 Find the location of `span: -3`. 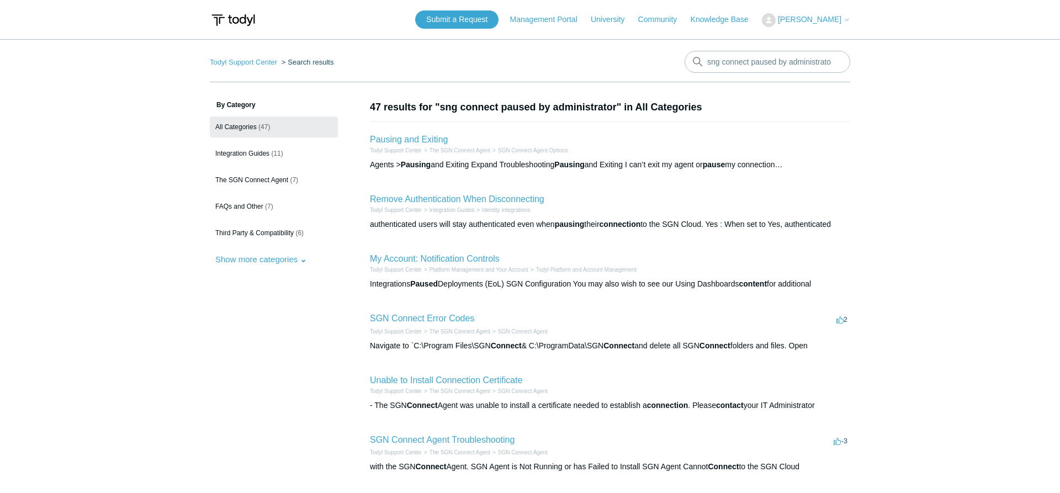

span: -3 is located at coordinates (840, 441).